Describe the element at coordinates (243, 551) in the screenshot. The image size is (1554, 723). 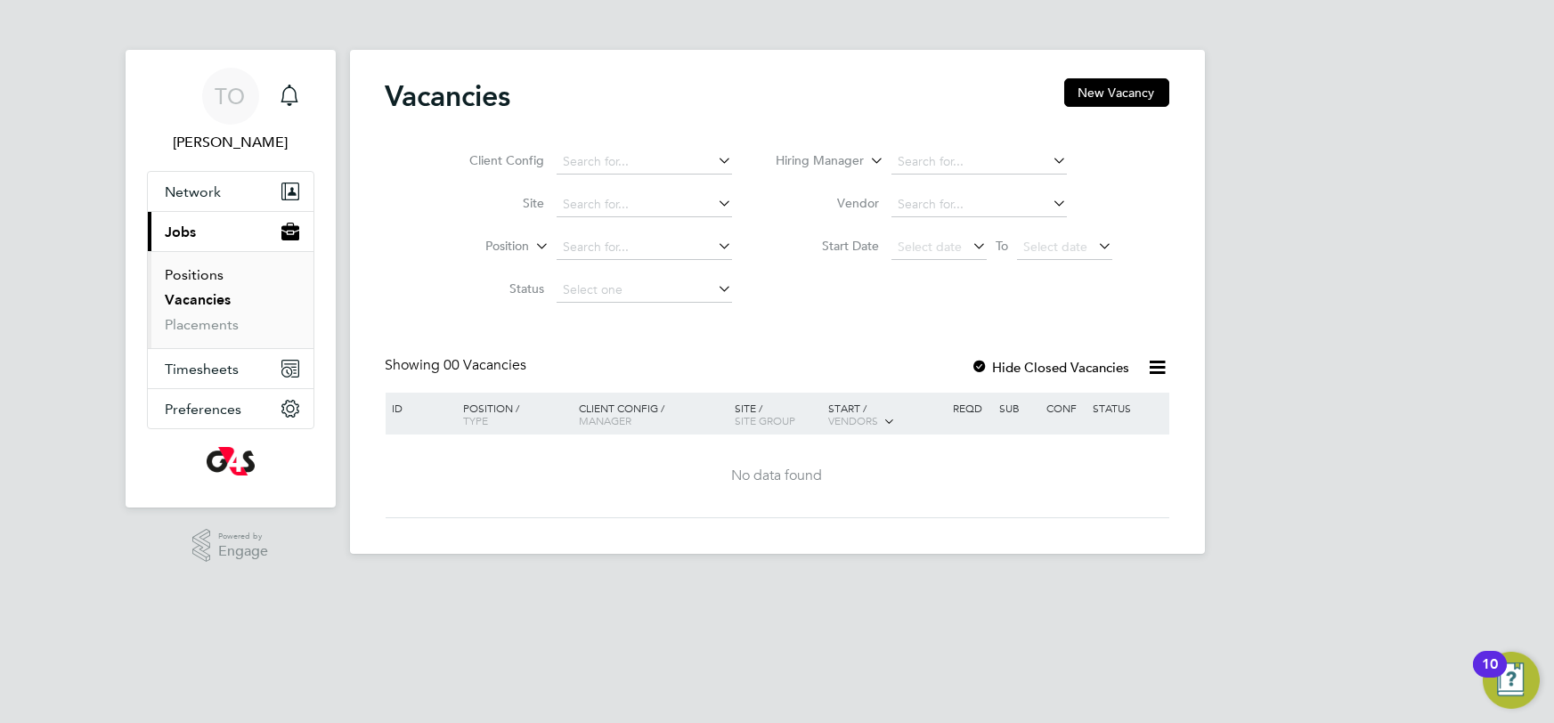
I see `span: Engage` at that location.